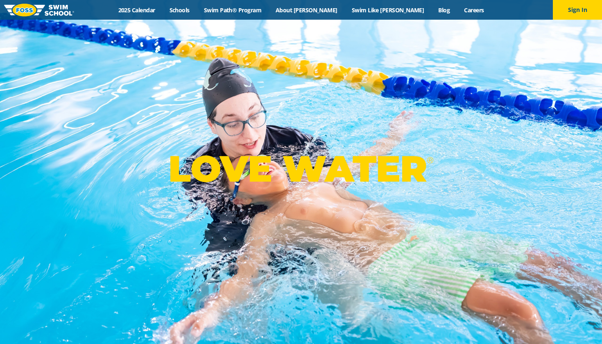  I want to click on p: LOVE WATER, so click(301, 168).